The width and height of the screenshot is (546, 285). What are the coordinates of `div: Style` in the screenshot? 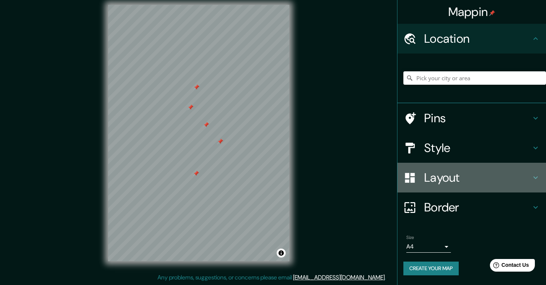 It's located at (472, 148).